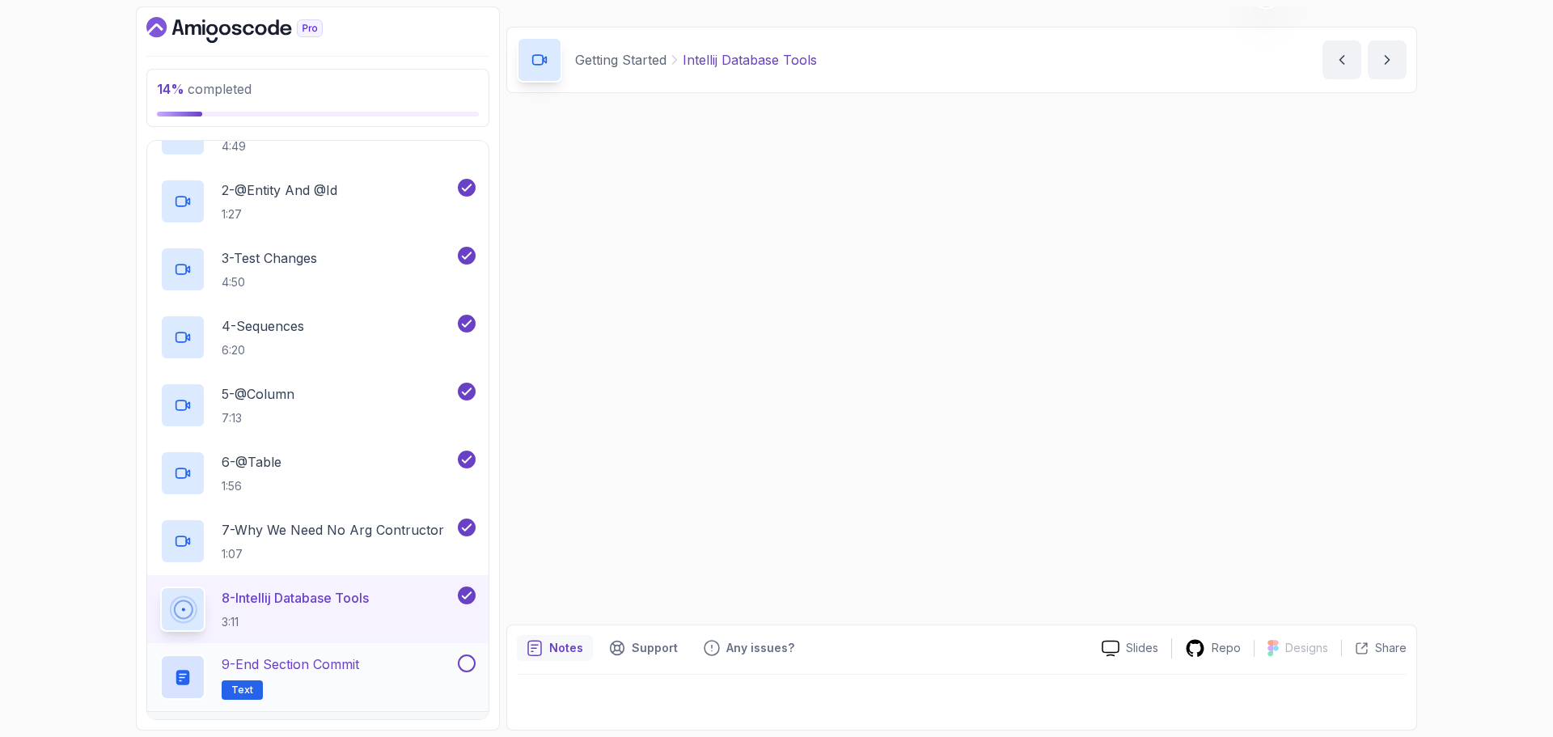 Image resolution: width=1553 pixels, height=737 pixels. Describe the element at coordinates (654, 648) in the screenshot. I see `p: Support` at that location.